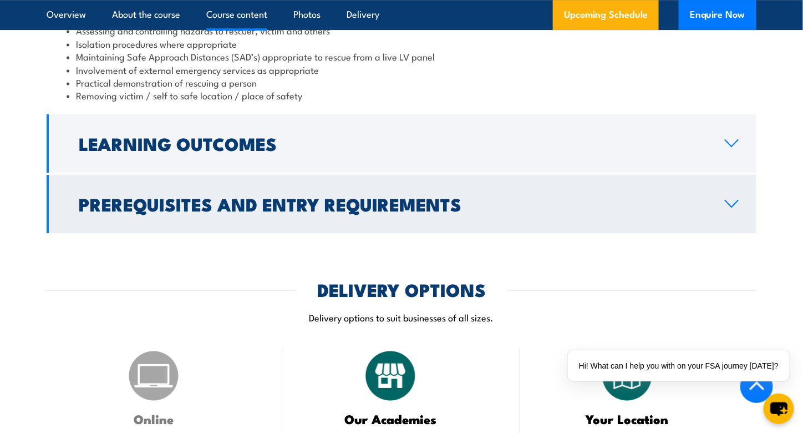 The width and height of the screenshot is (803, 433). I want to click on a: Learning Outcomes, so click(402, 143).